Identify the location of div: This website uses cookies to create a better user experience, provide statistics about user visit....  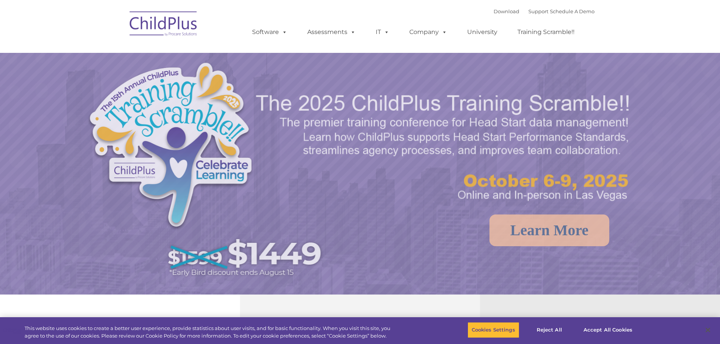
(210, 332).